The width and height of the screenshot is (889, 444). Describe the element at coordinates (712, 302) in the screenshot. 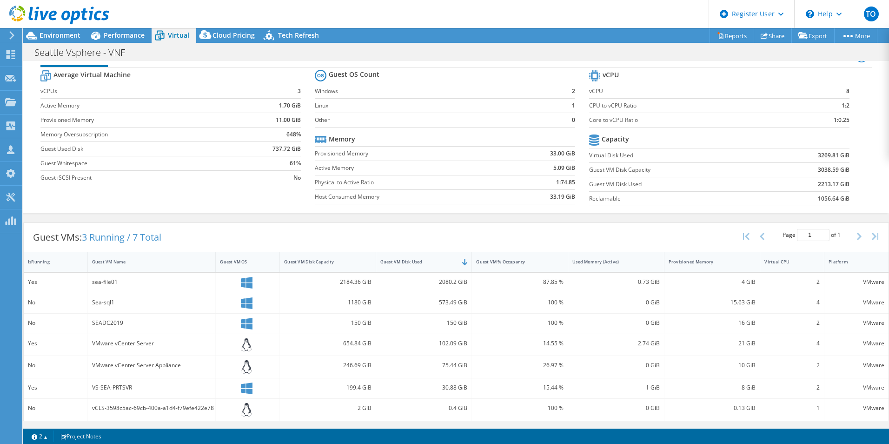

I see `div: 15.63 GiB` at that location.